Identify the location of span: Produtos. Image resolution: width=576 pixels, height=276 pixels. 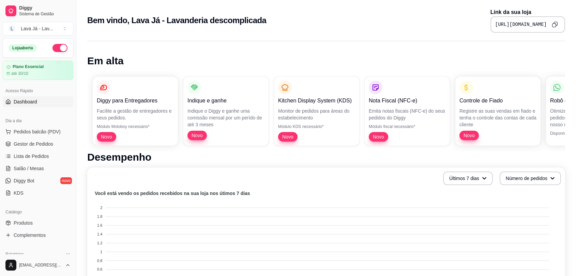
(23, 223).